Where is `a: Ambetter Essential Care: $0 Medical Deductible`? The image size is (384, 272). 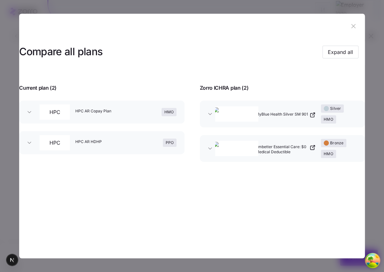 a: Ambetter Essential Care: $0 Medical Deductible is located at coordinates (286, 150).